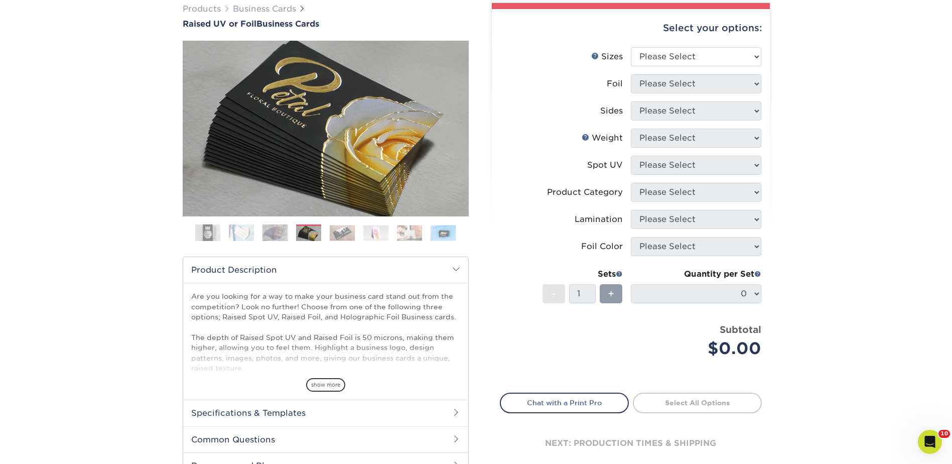  What do you see at coordinates (443, 232) in the screenshot?
I see `img: Business Cards 08` at bounding box center [443, 232].